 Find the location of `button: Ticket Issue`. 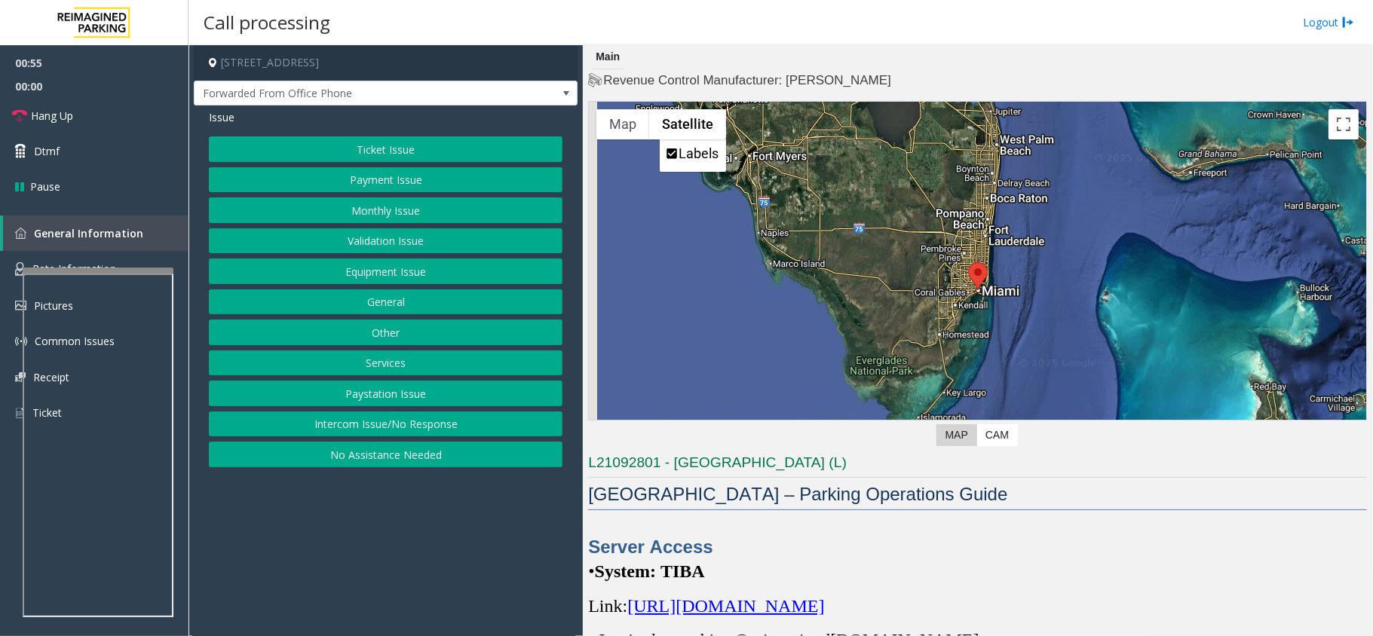

button: Ticket Issue is located at coordinates (385, 149).